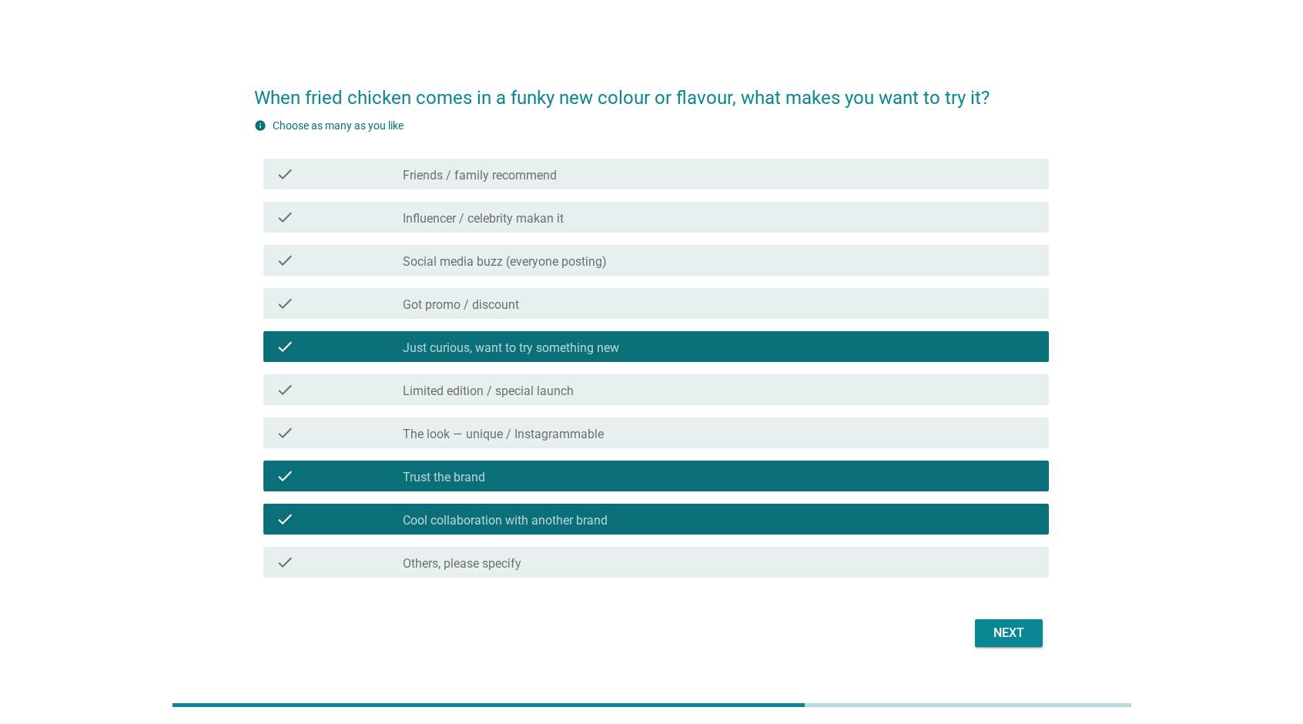 The height and width of the screenshot is (724, 1303). What do you see at coordinates (480, 176) in the screenshot?
I see `label: Friends / family recommend` at bounding box center [480, 176].